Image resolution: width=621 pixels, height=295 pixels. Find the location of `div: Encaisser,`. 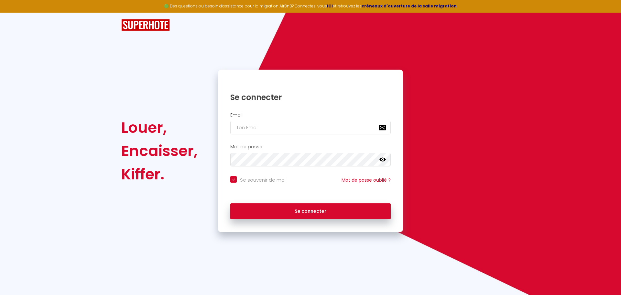

div: Encaisser, is located at coordinates (159, 151).